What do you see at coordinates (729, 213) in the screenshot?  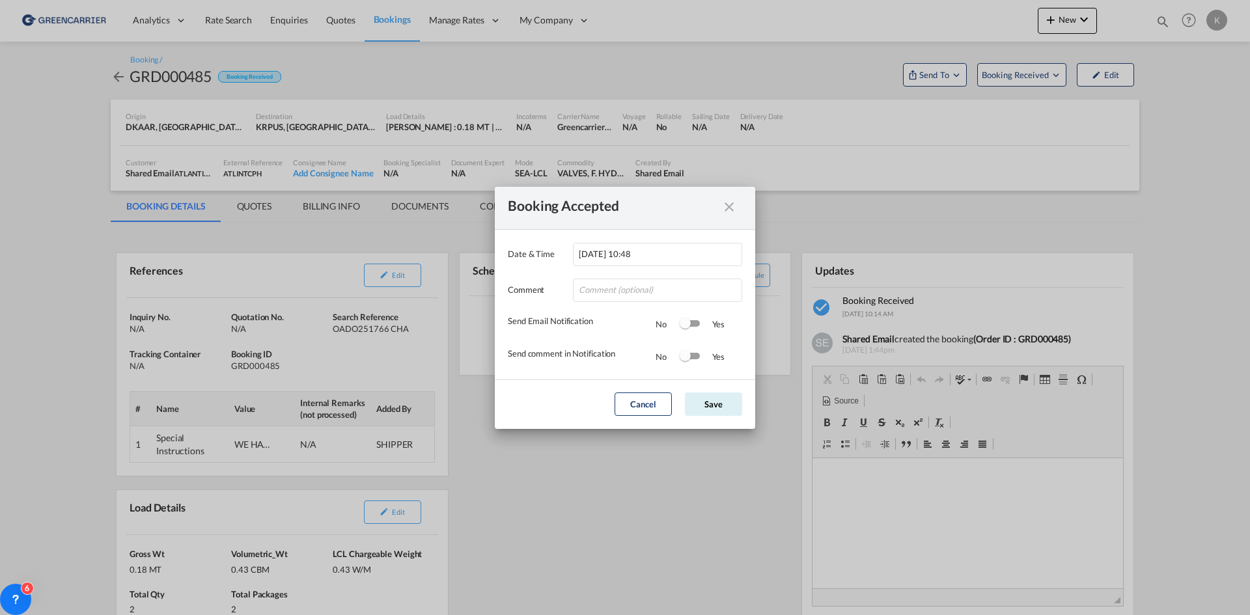 I see `md-icon: icon-close fg-AAA8AD cursor` at bounding box center [729, 213].